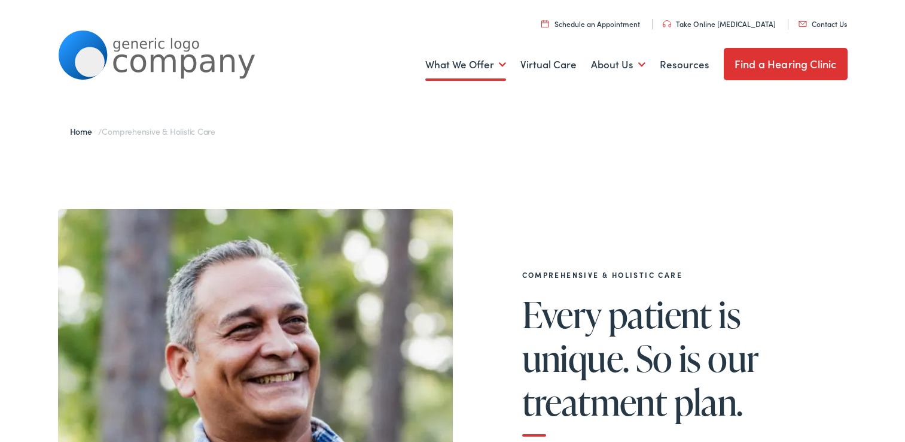 The height and width of the screenshot is (442, 905). Describe the element at coordinates (660, 314) in the screenshot. I see `span: patient` at that location.